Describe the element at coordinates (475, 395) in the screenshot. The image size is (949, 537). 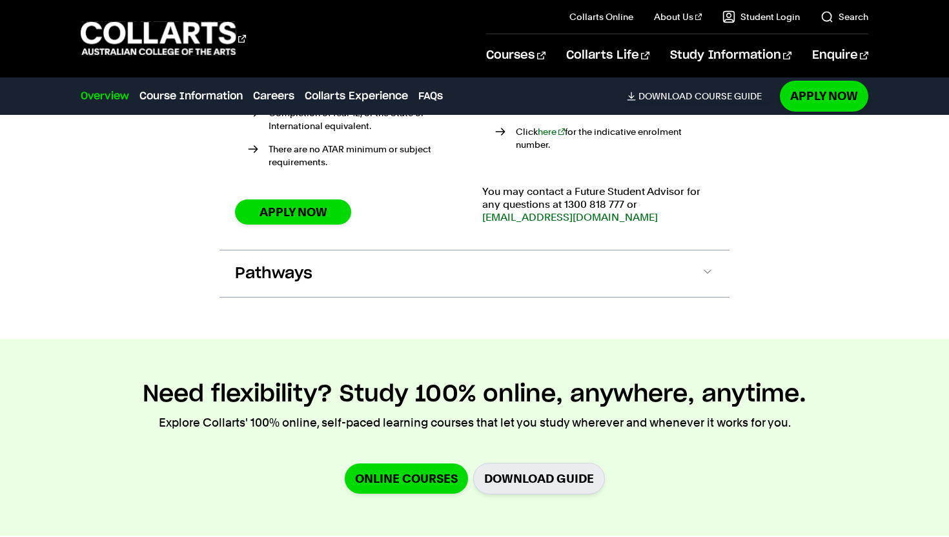
I see `h2: Need flexibility? Study 100% online, anywhere, anytime.` at that location.